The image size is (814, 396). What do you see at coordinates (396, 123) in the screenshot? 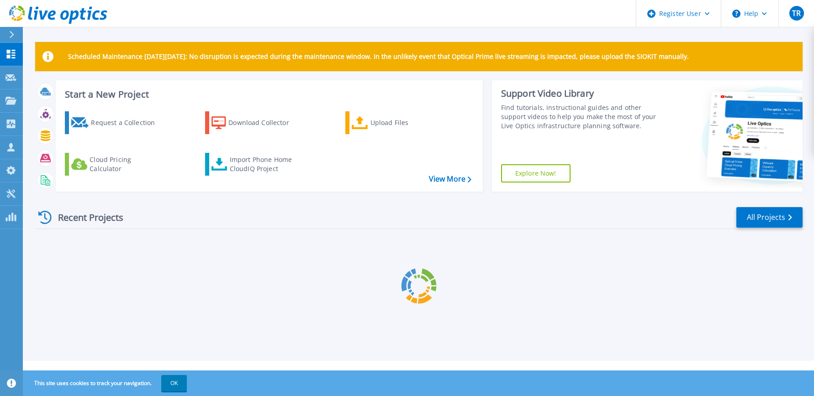
I see `a: Upload Files` at bounding box center [396, 123].